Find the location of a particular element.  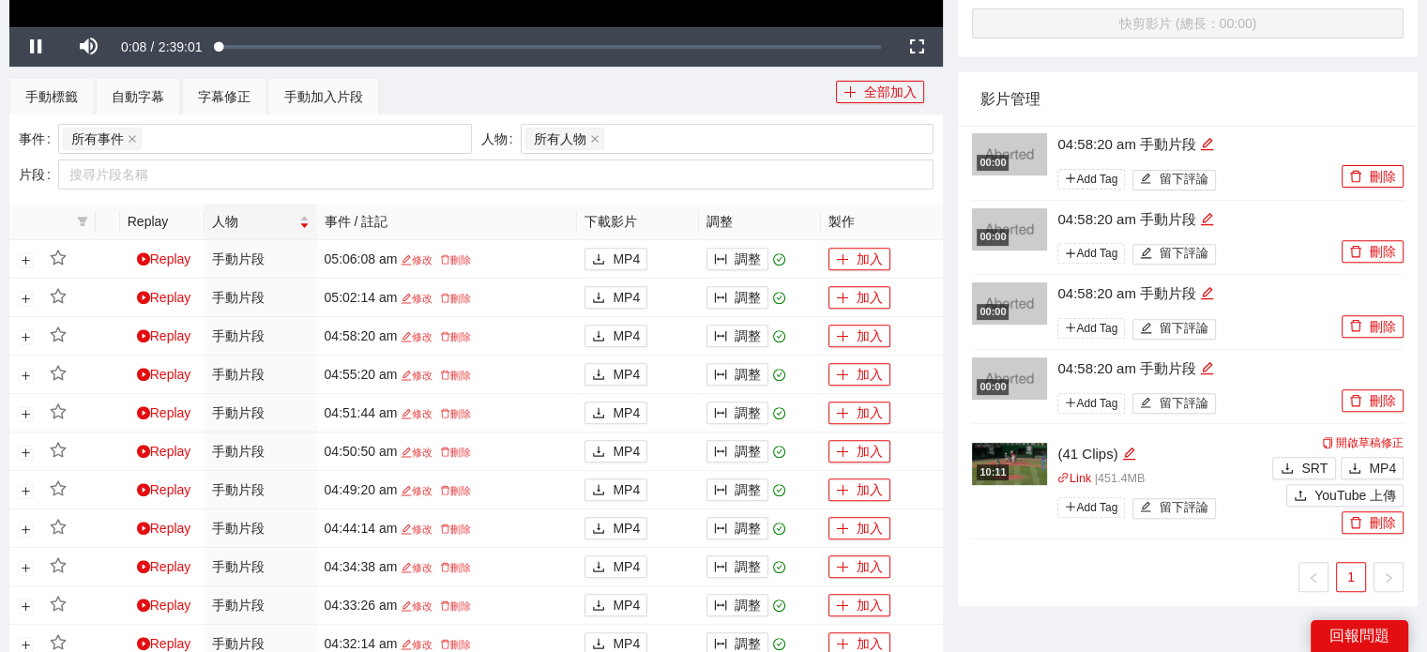

button: left is located at coordinates (1314, 577).